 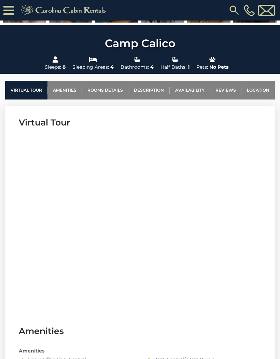 What do you see at coordinates (105, 90) in the screenshot?
I see `a: Rooms Details` at bounding box center [105, 90].